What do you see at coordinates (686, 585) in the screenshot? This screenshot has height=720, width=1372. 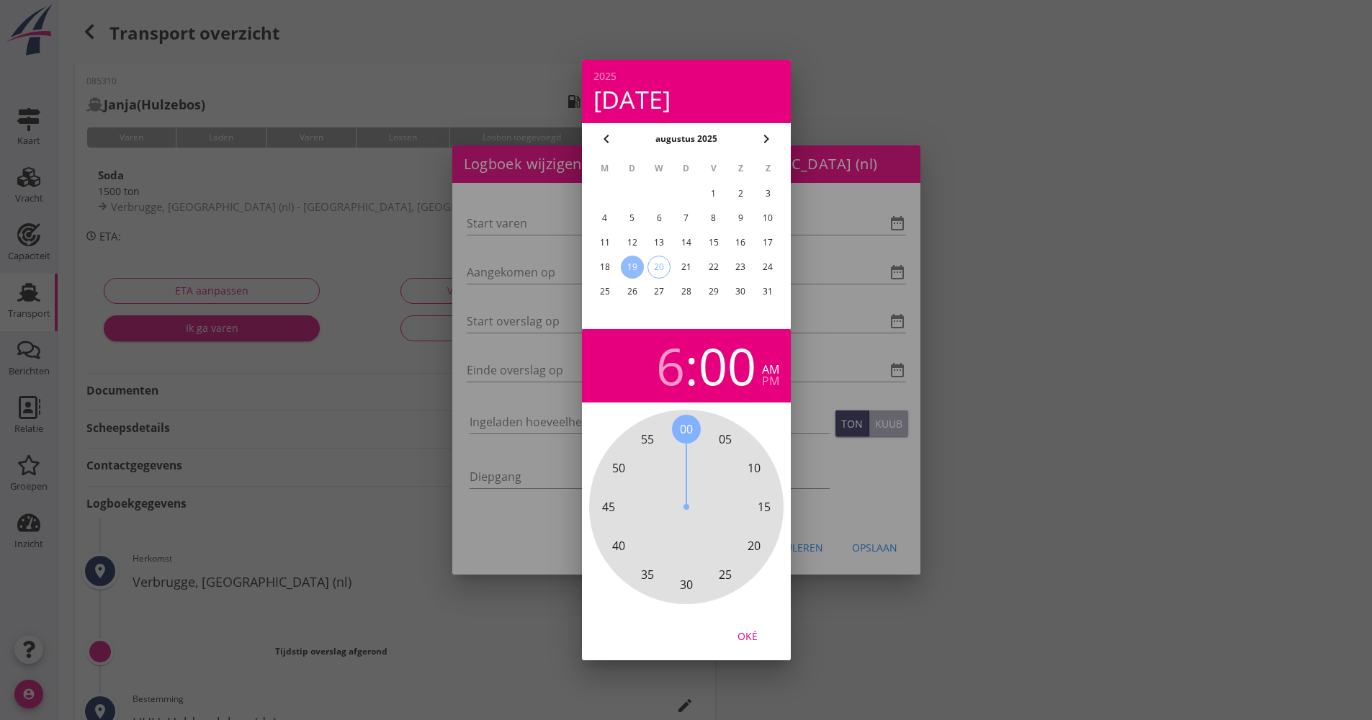 I see `span: 30` at bounding box center [686, 585].